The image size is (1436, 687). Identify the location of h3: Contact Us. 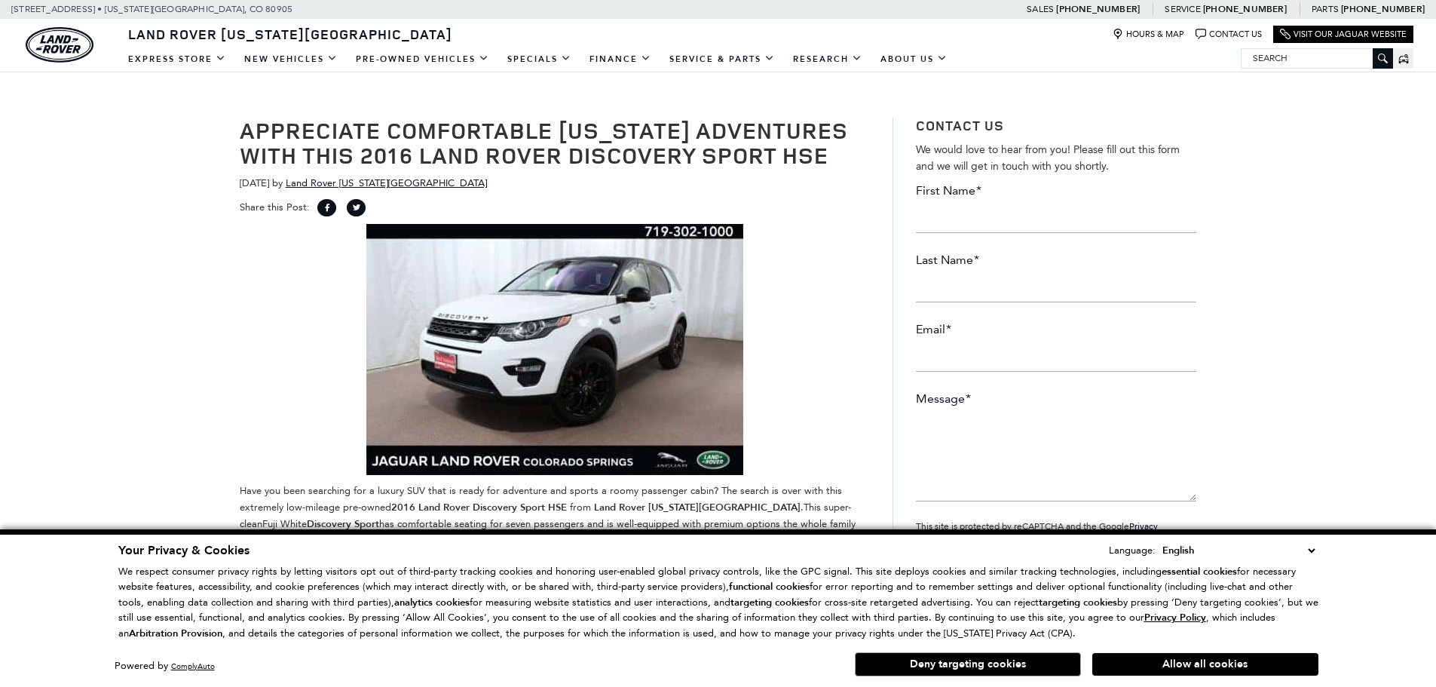
(1056, 126).